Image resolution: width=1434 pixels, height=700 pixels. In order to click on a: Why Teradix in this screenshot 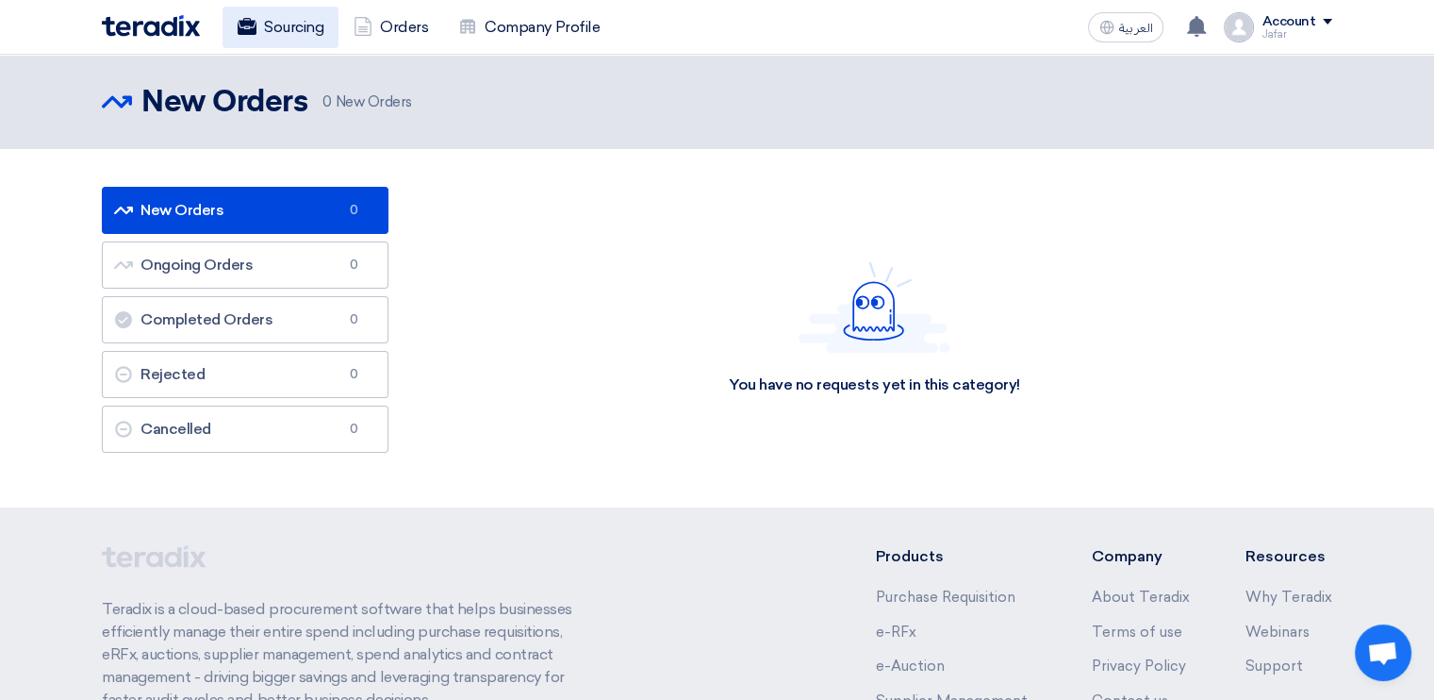, I will do `click(1289, 597)`.